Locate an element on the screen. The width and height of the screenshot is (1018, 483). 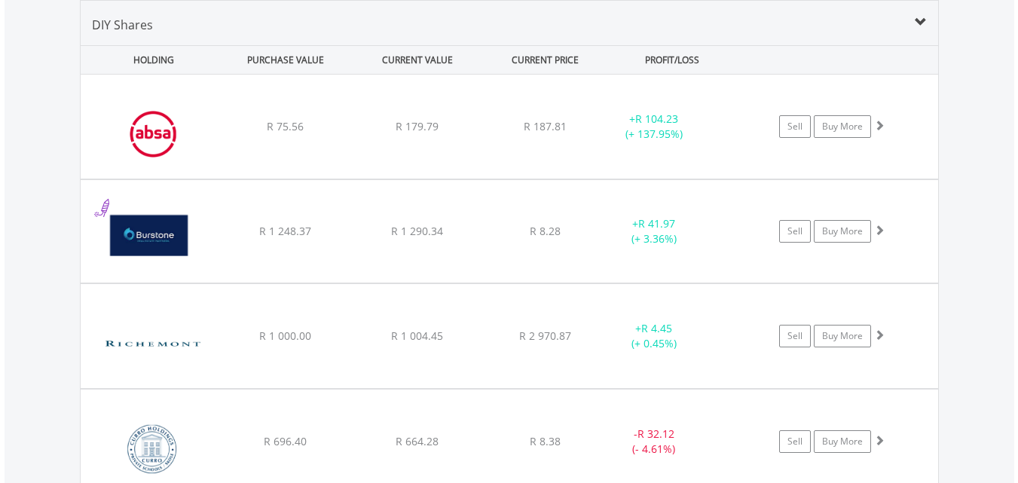
span: R 4.45 is located at coordinates (656, 328).